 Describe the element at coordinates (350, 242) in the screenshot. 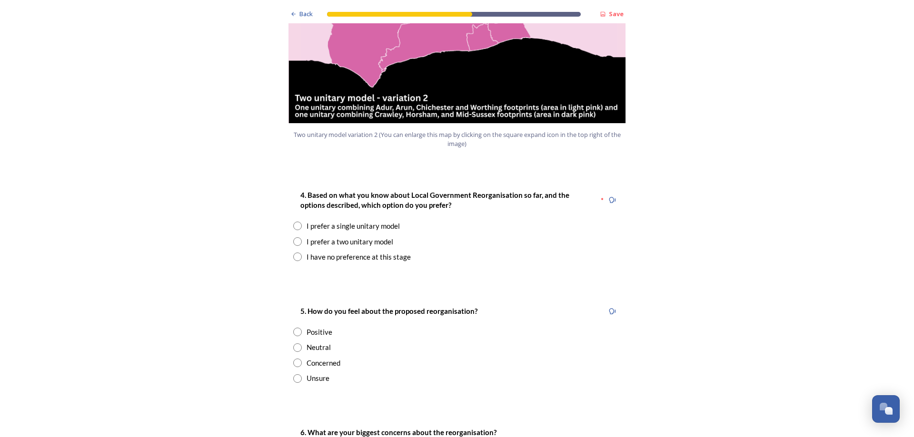

I see `div: I prefer a two unitary model` at that location.